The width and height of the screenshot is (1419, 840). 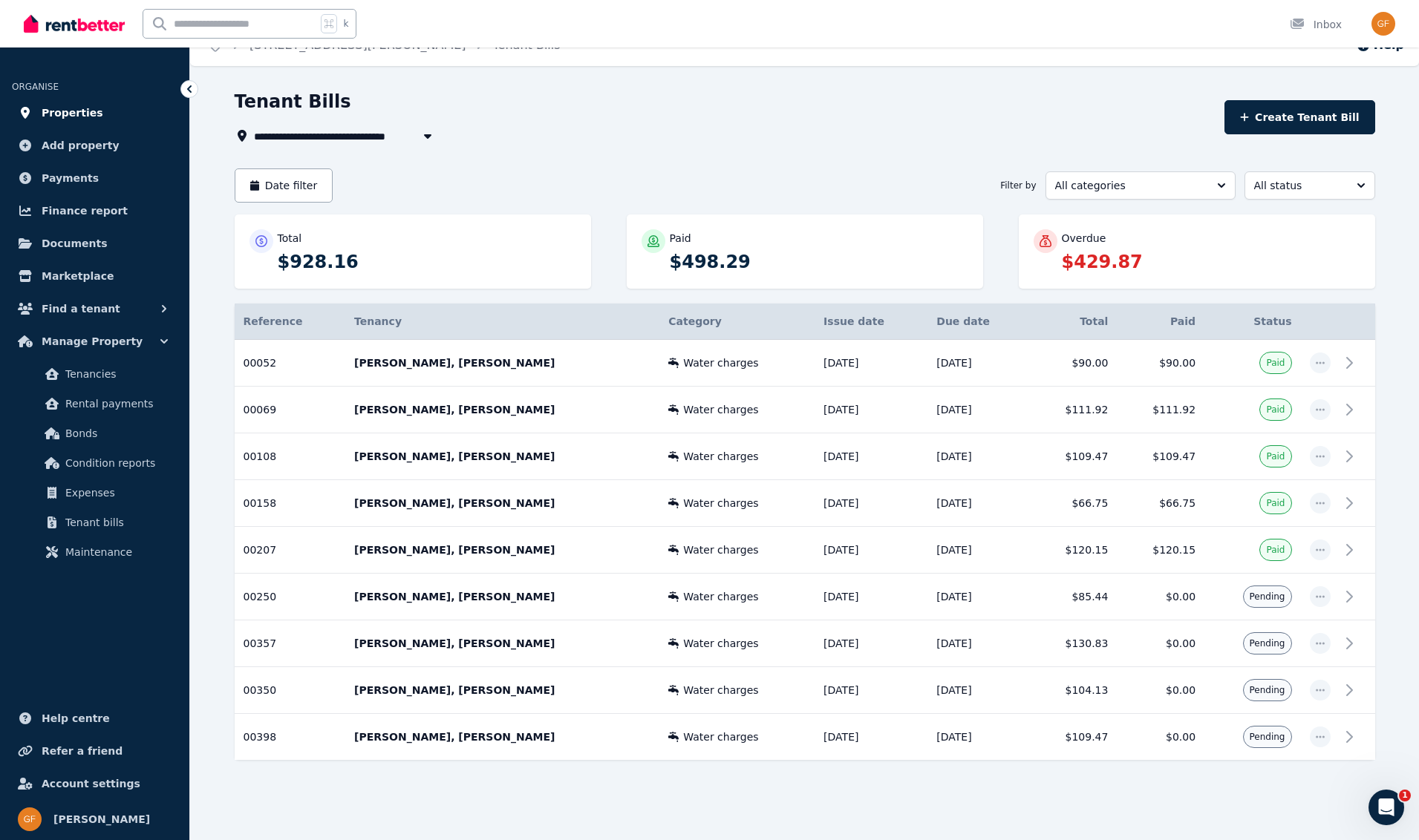 What do you see at coordinates (1252, 321) in the screenshot?
I see `th: Status` at bounding box center [1252, 321].